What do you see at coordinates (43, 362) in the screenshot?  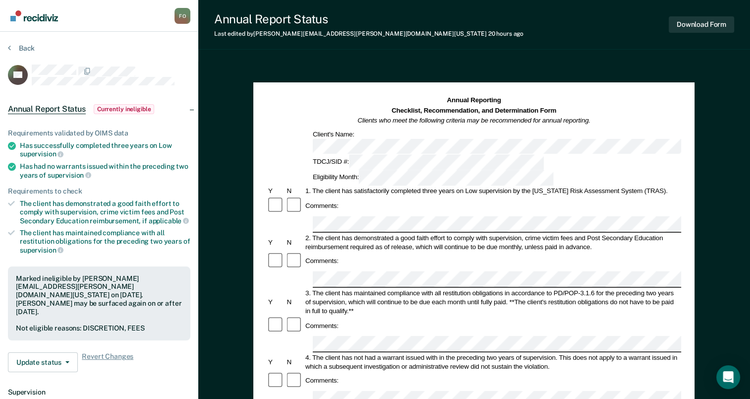 I see `button: Update status` at bounding box center [43, 362].